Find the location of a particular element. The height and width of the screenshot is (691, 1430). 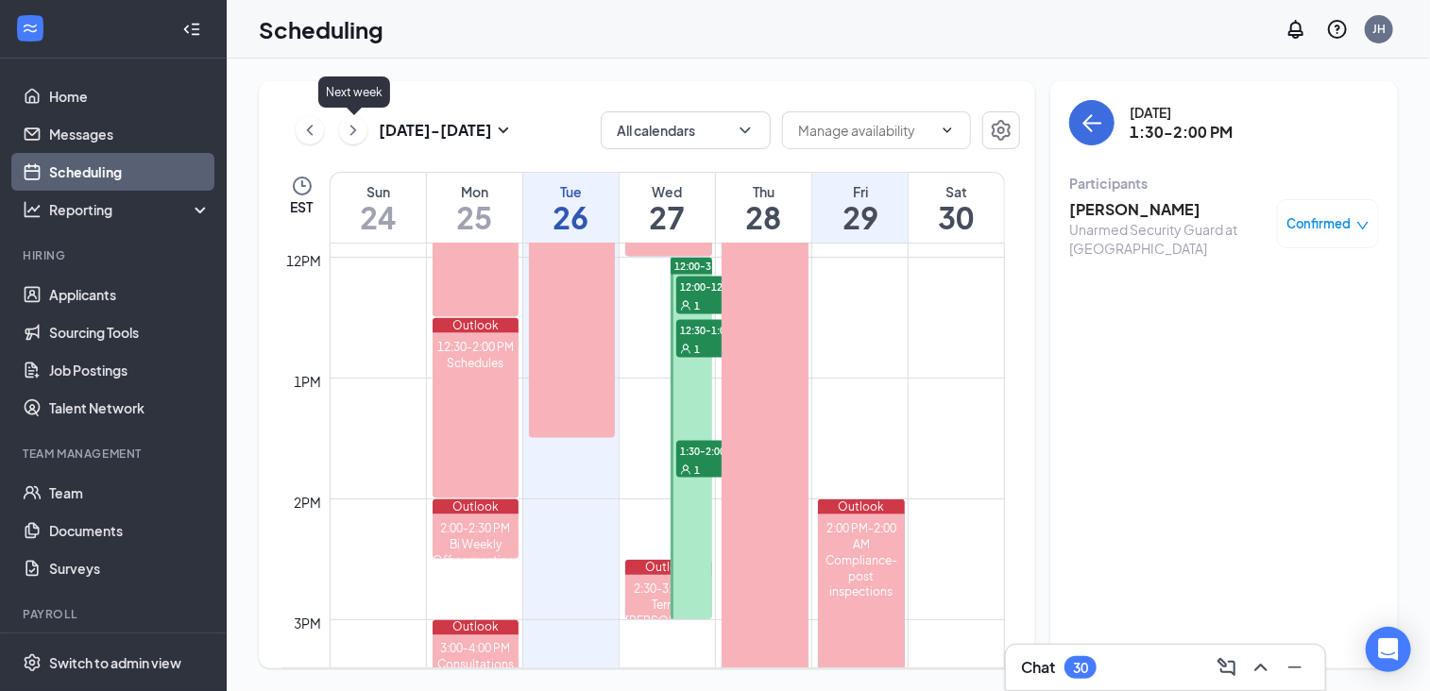

div: Switch to admin view is located at coordinates (115, 663).